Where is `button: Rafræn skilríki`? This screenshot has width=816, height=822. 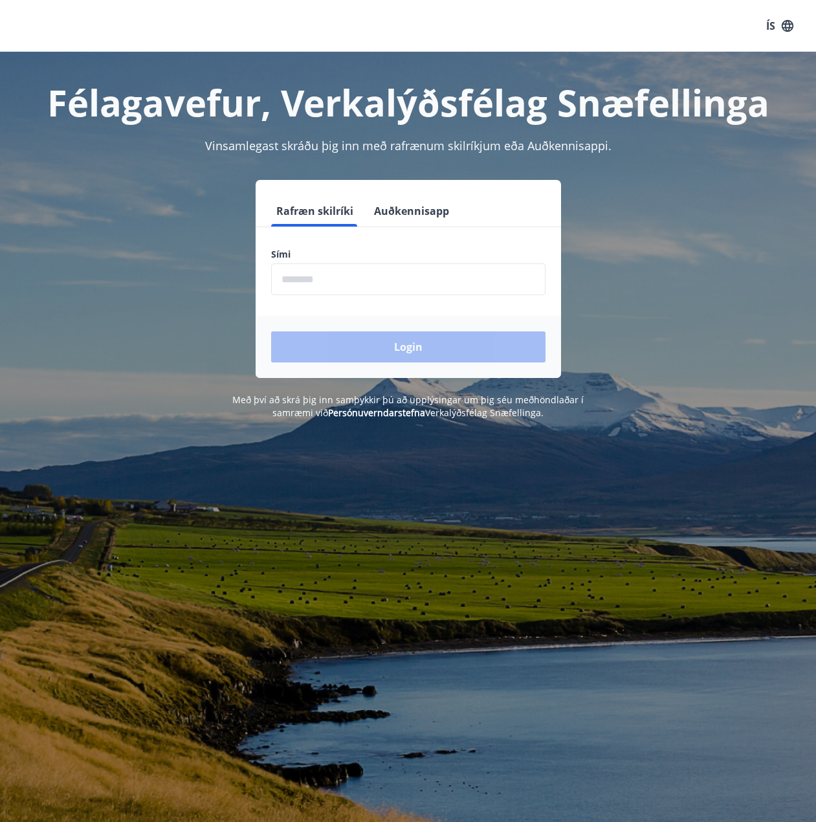
button: Rafræn skilríki is located at coordinates (314, 211).